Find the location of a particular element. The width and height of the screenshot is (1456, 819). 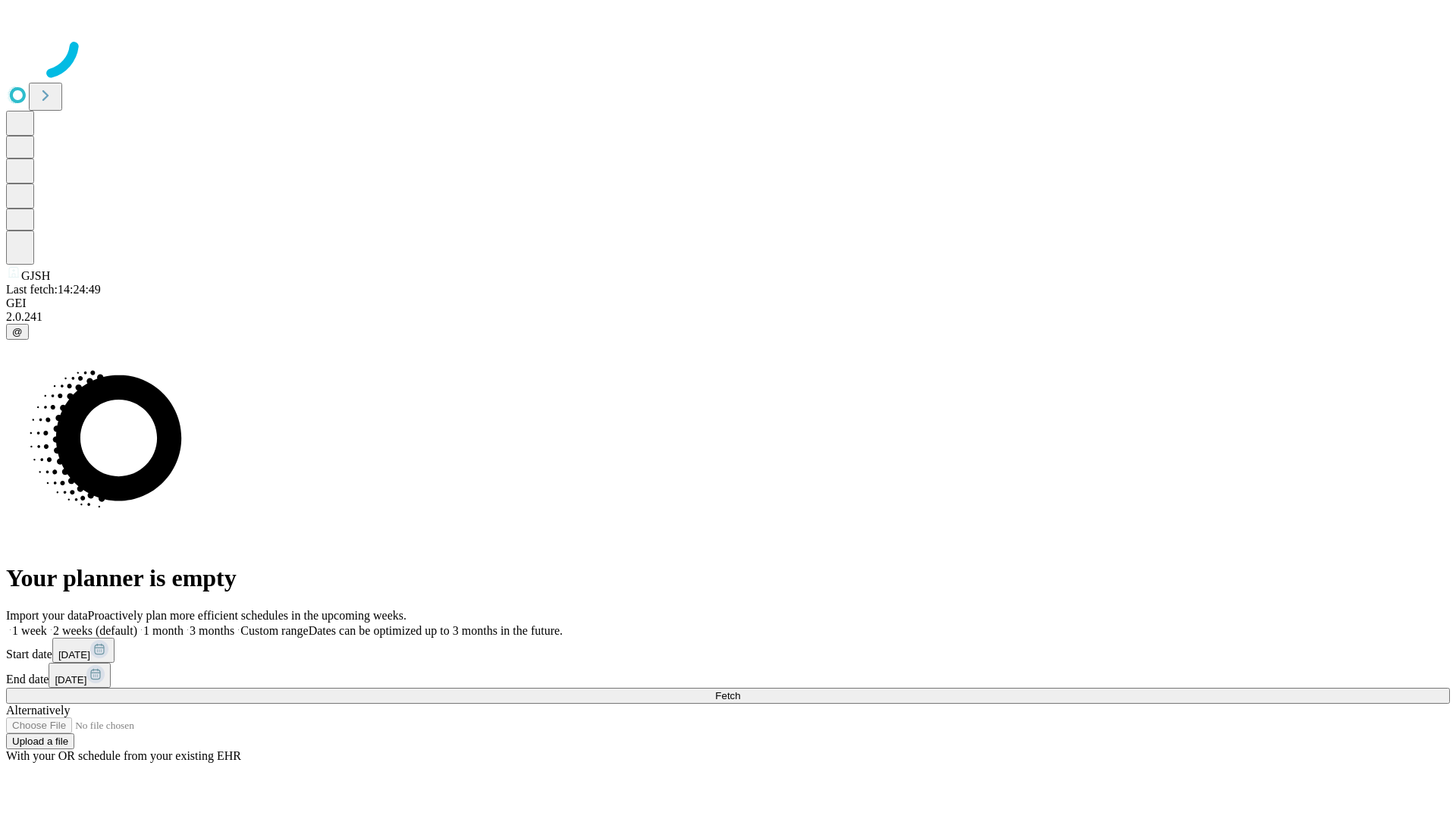

span: Import your data is located at coordinates (47, 615).